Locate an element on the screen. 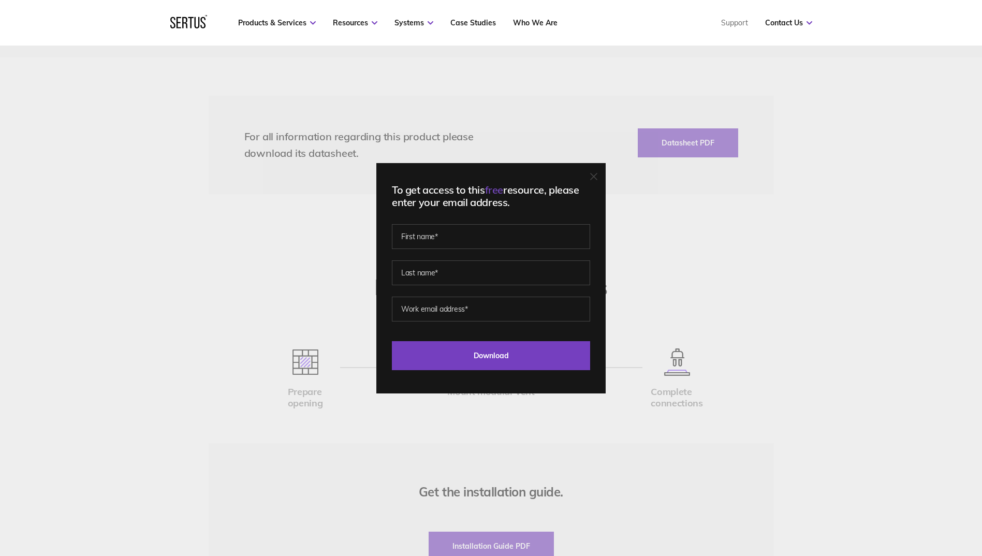  a: Systems is located at coordinates (414, 23).